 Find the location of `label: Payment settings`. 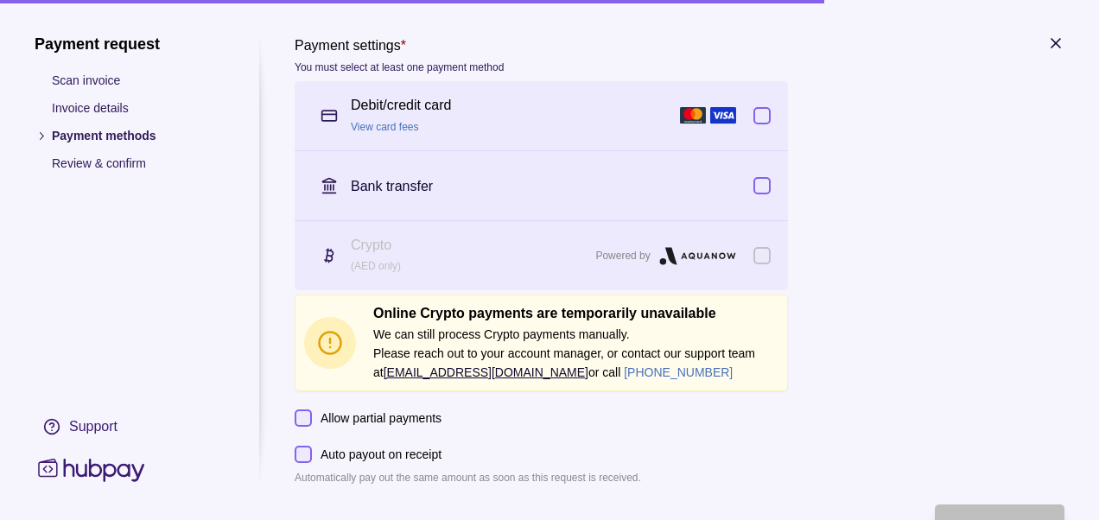

label: Payment settings is located at coordinates (399, 55).